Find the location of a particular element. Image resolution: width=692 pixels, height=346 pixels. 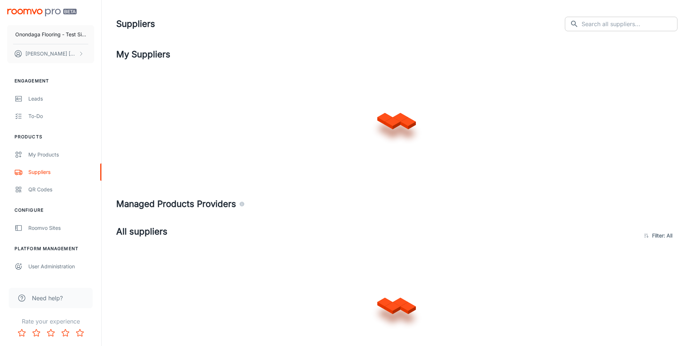

input: Search all suppliers... is located at coordinates (630, 24).